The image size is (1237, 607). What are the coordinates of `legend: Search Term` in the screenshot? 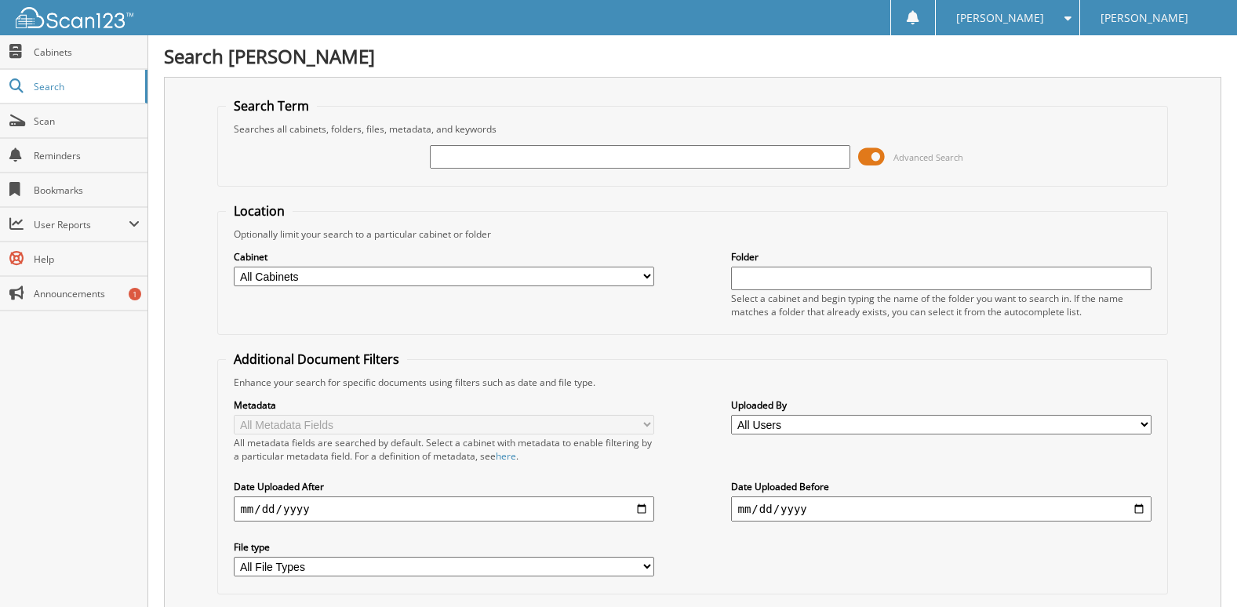 It's located at (271, 106).